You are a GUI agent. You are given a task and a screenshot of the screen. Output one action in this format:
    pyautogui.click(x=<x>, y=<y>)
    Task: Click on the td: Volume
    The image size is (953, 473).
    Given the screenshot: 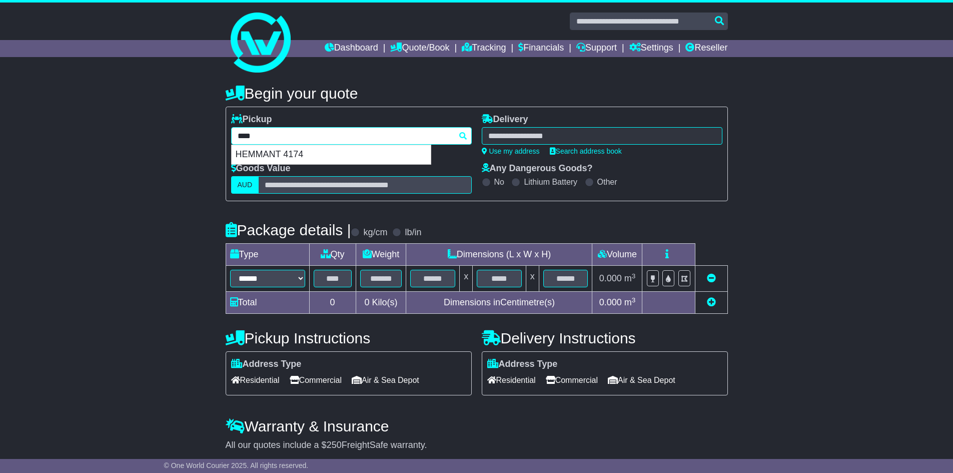 What is the action you would take?
    pyautogui.click(x=617, y=255)
    